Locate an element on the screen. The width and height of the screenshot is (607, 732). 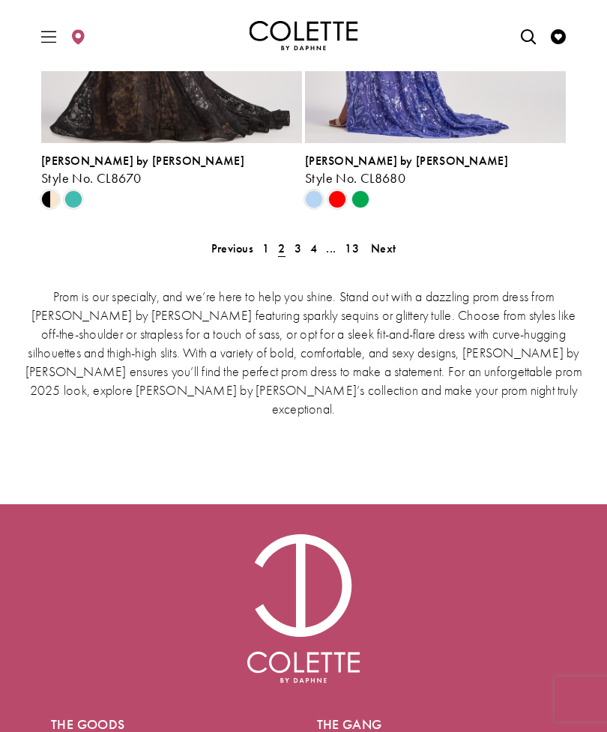
h5: The goods is located at coordinates (171, 725).